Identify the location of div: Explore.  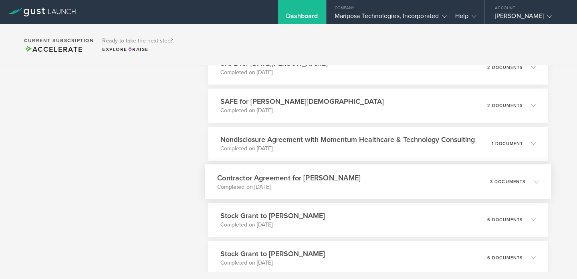
(137, 49).